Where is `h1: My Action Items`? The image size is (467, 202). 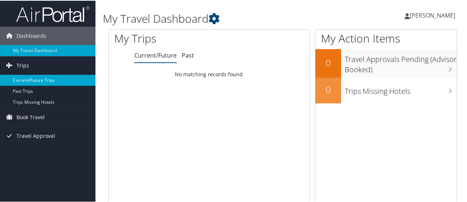
h1: My Action Items is located at coordinates (386, 38).